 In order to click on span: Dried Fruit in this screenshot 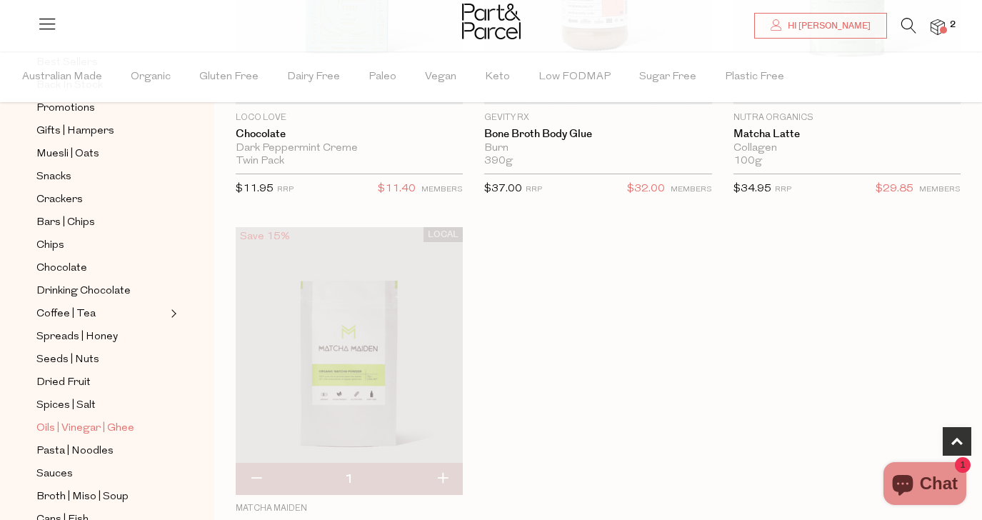, I will do `click(64, 383)`.